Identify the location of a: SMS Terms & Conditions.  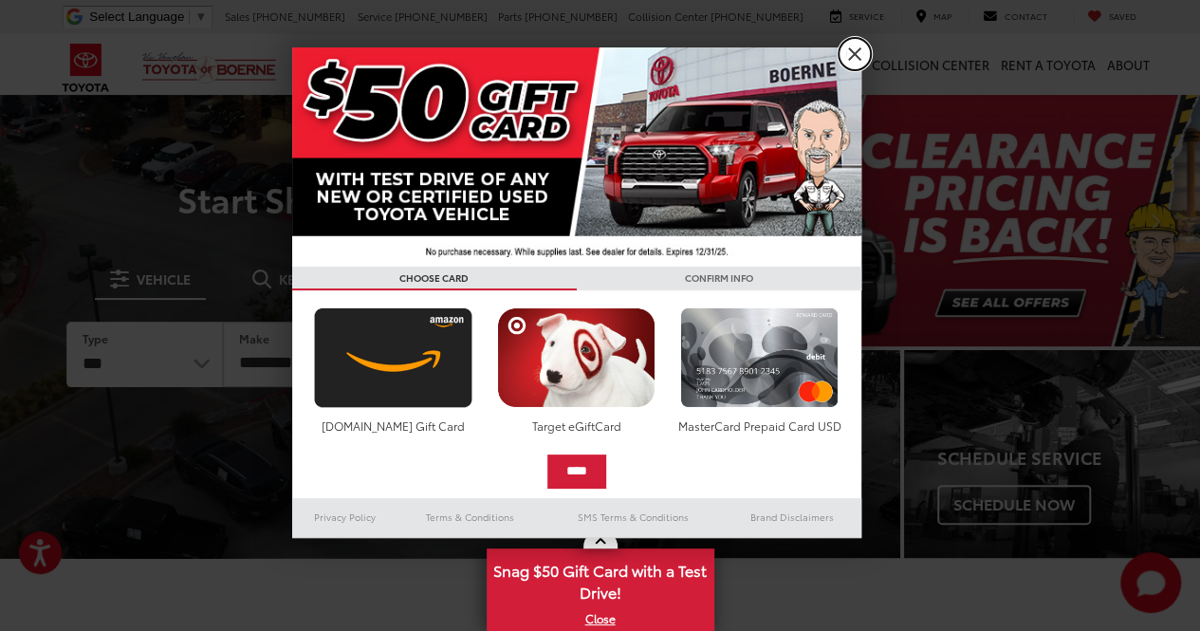
(633, 517).